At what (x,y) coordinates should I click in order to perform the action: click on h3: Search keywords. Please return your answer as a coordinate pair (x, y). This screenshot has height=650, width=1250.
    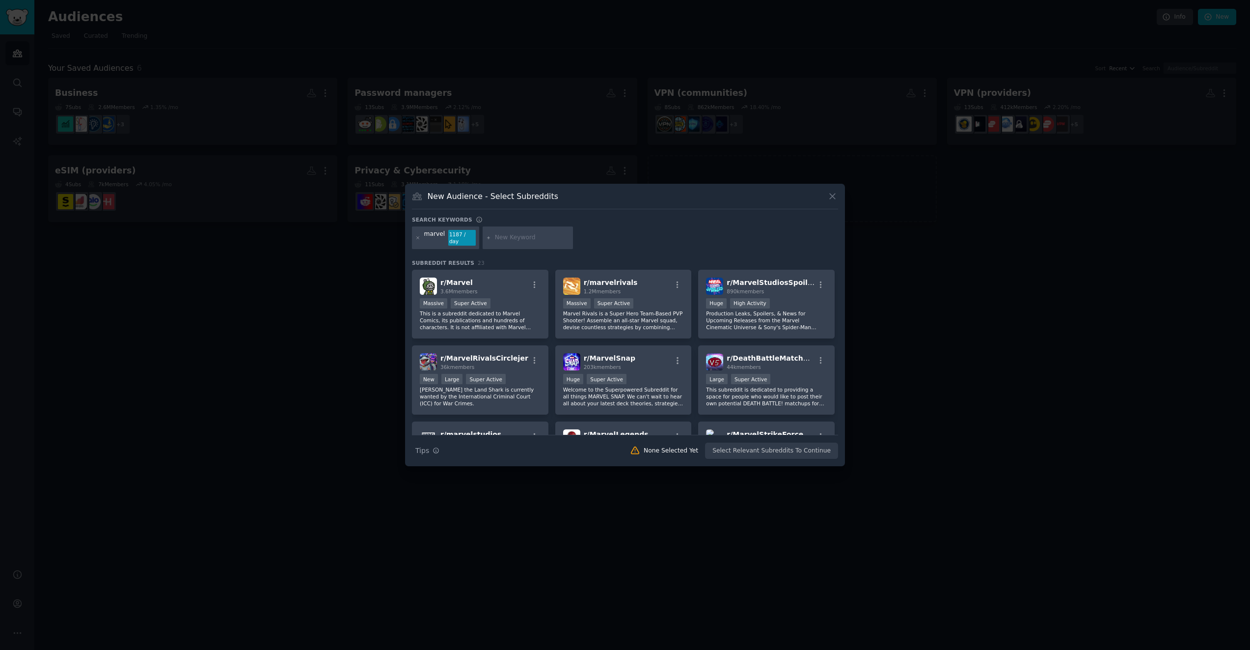
    Looking at the image, I should click on (442, 219).